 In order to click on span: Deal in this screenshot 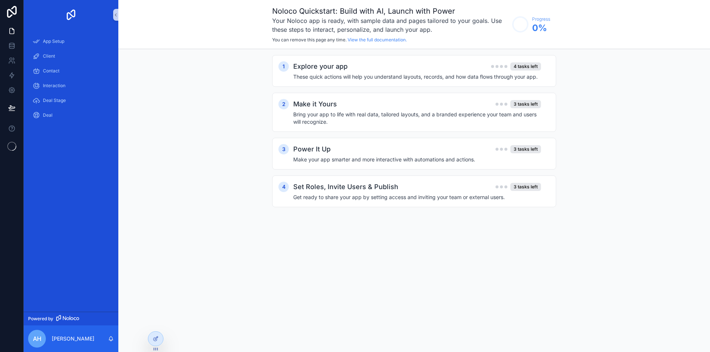, I will do `click(48, 115)`.